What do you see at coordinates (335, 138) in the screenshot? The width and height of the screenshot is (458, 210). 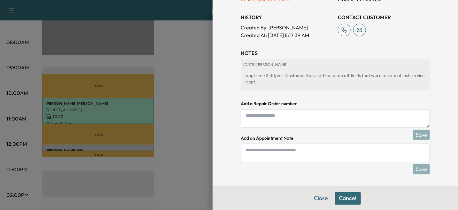 I see `h4: Add an Appointment Note` at bounding box center [335, 138].